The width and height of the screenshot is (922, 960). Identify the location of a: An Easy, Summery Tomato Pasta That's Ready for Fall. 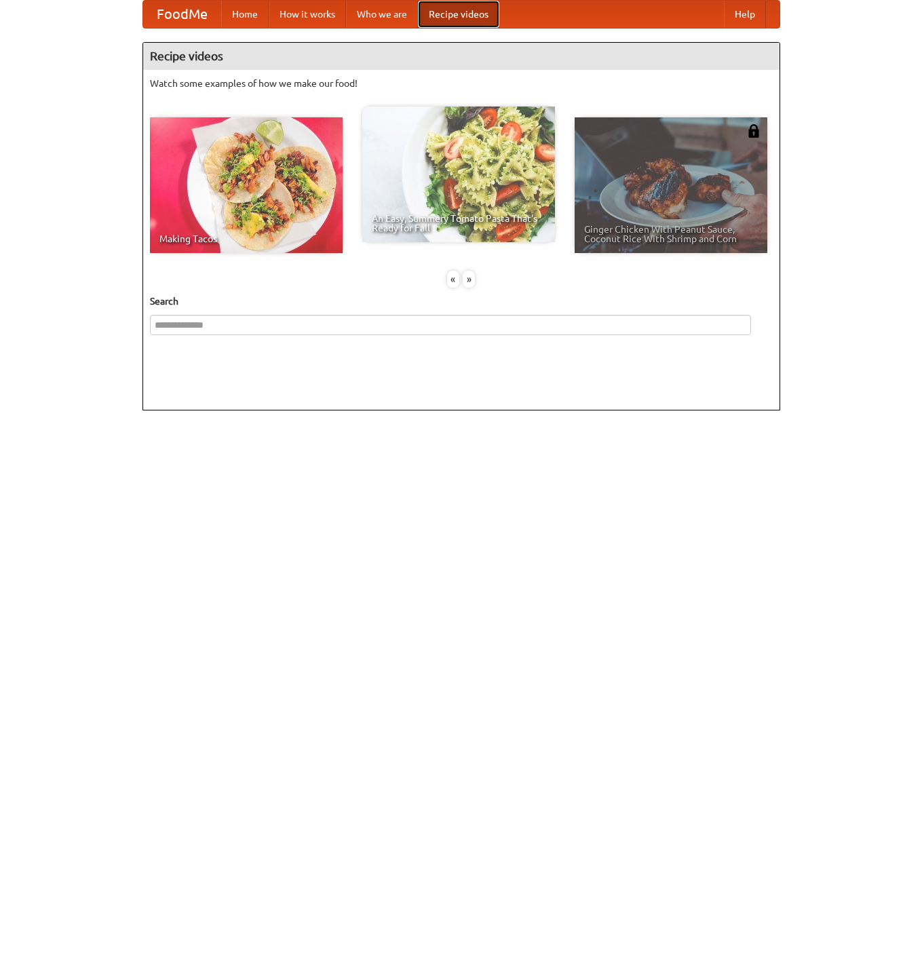
(459, 174).